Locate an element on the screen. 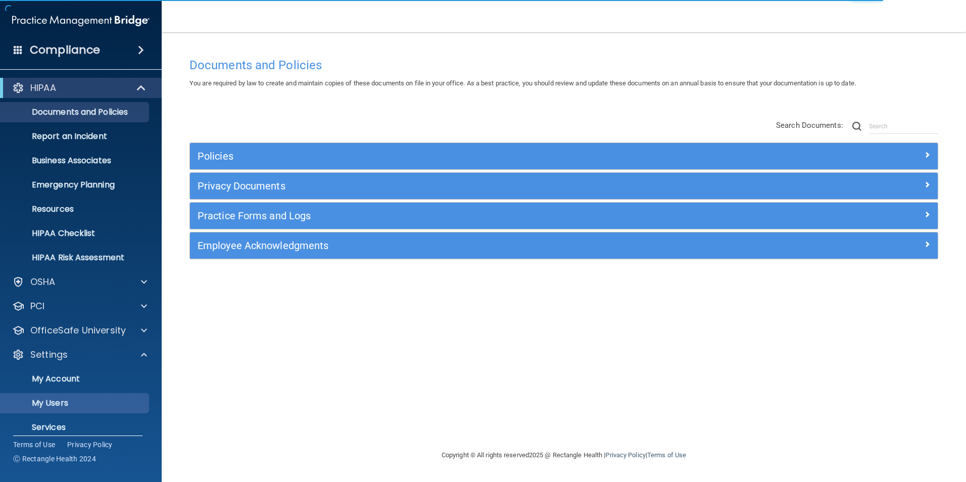 The image size is (966, 482). a: Privacy Documents is located at coordinates (564, 186).